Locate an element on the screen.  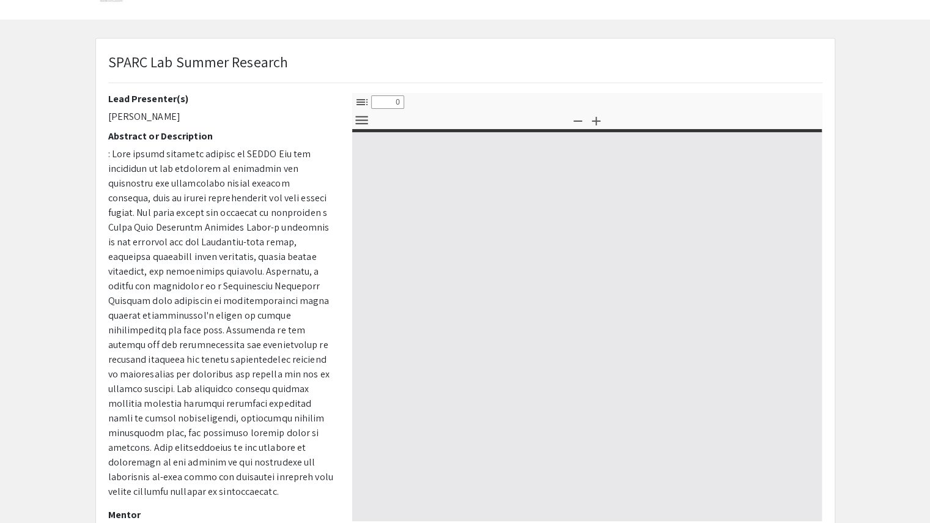
button: Tools is located at coordinates (362, 120).